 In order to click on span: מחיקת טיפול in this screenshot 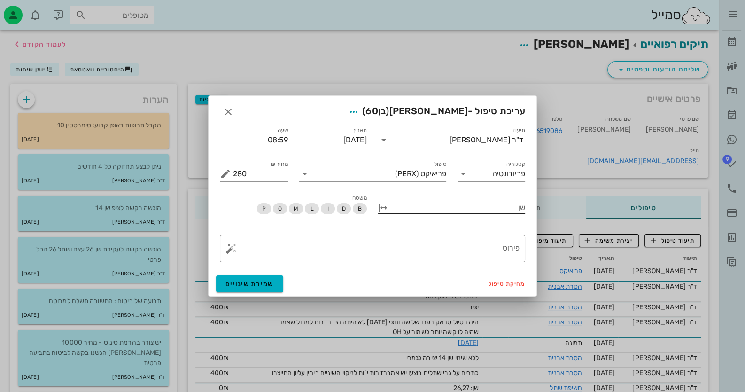, I will do `click(507, 284)`.